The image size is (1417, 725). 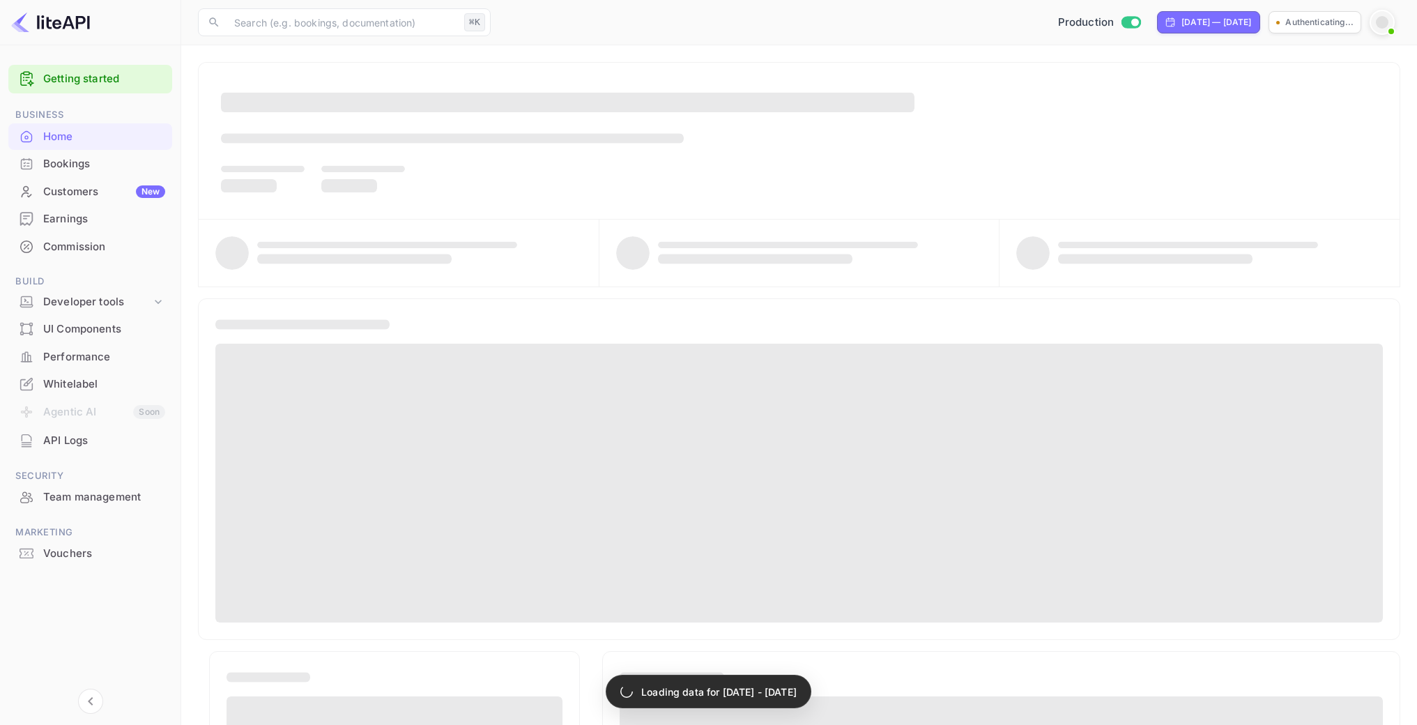 What do you see at coordinates (1099, 22) in the screenshot?
I see `div: Switch to Sandbox mode` at bounding box center [1099, 22].